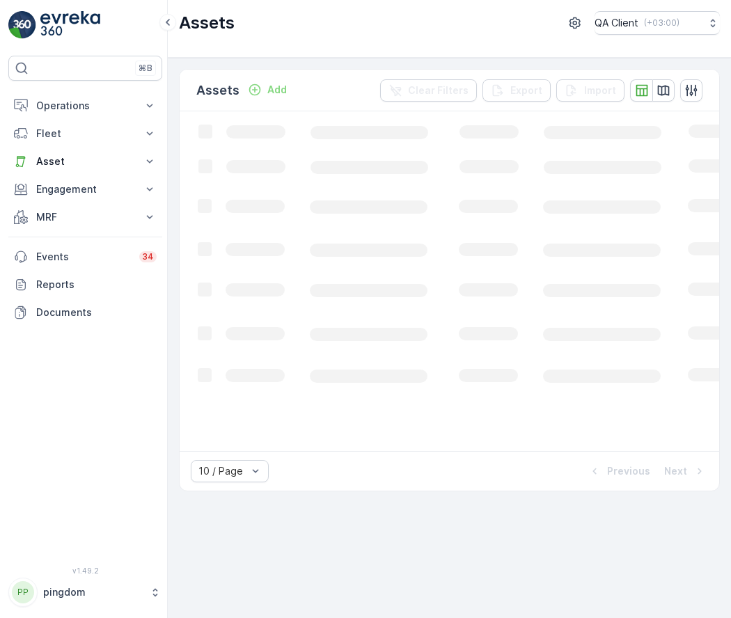  Describe the element at coordinates (600, 90) in the screenshot. I see `p: Import` at that location.